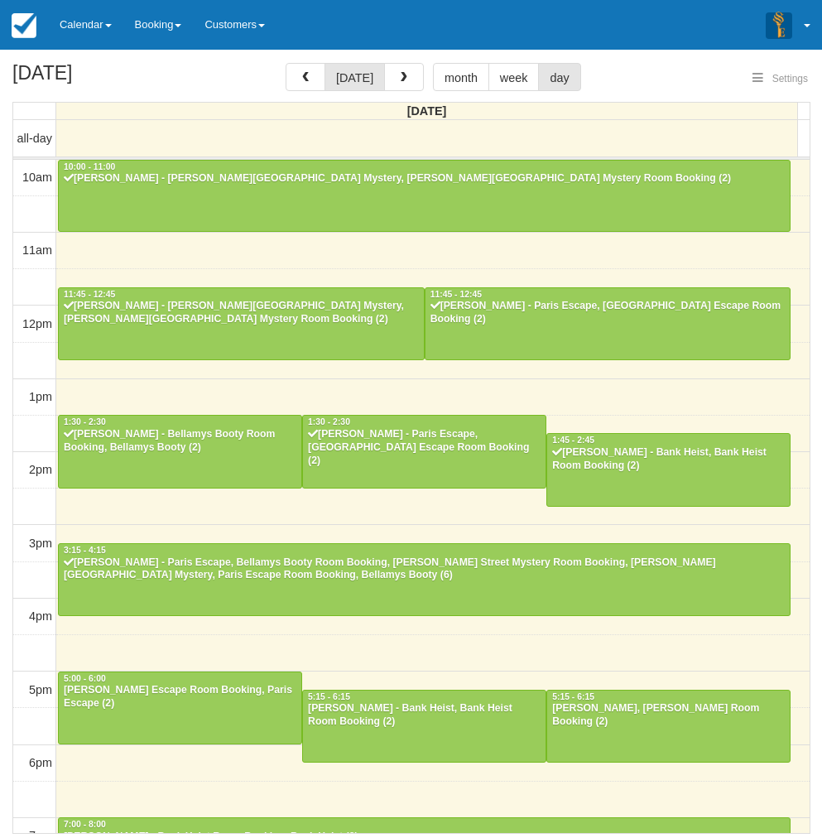 The height and width of the screenshot is (838, 822). What do you see at coordinates (779, 25) in the screenshot?
I see `img: A3` at bounding box center [779, 25].